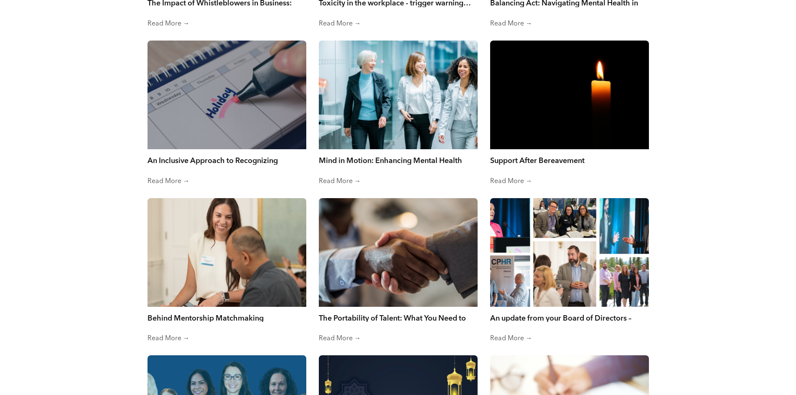 The height and width of the screenshot is (395, 796). What do you see at coordinates (227, 317) in the screenshot?
I see `a: Behind Mentorship Matchmaking` at bounding box center [227, 317].